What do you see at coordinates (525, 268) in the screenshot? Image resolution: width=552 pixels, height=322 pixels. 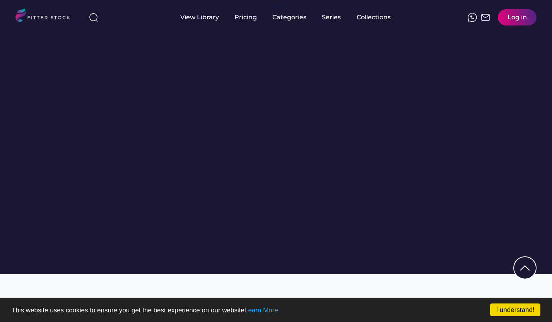 I see `img: Group%201000002322%20%281%29.svg` at bounding box center [525, 268].